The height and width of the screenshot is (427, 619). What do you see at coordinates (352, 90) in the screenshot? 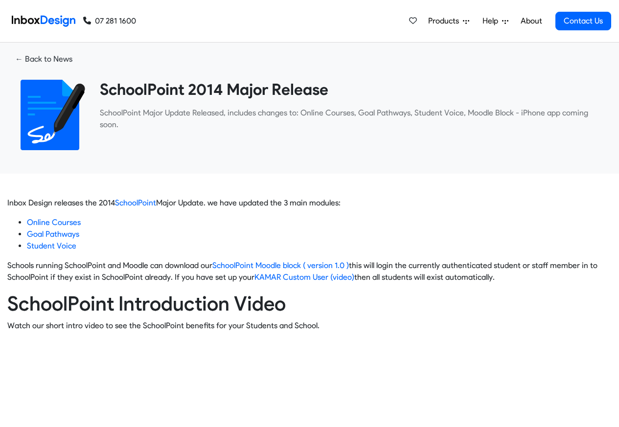
I see `heading: SchoolPoint 2014 Major Release` at bounding box center [352, 90].